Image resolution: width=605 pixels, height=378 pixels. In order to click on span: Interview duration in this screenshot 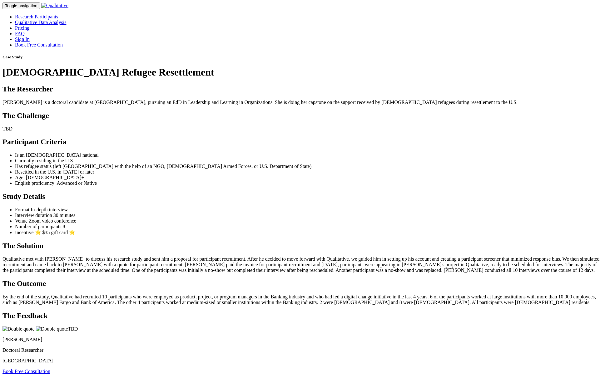, I will do `click(33, 215)`.